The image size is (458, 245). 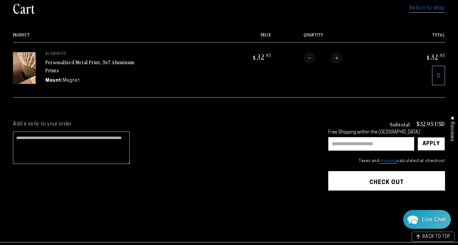 I want to click on button: Check out, so click(x=387, y=181).